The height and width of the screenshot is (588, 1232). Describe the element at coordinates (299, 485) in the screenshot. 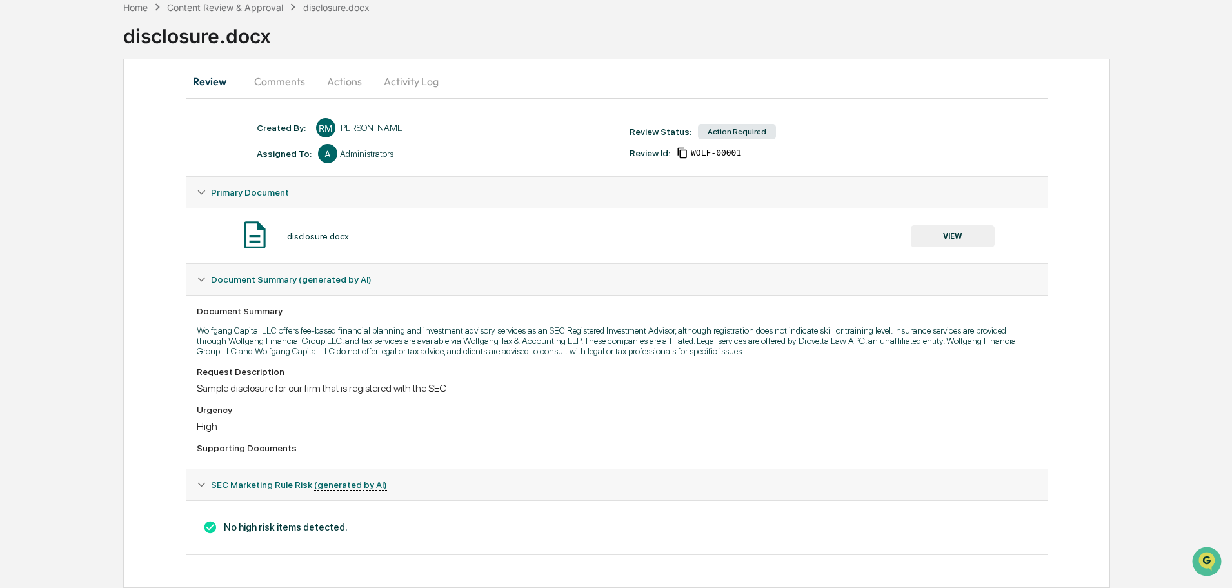

I see `span: SEC Marketing Rule Risk` at that location.